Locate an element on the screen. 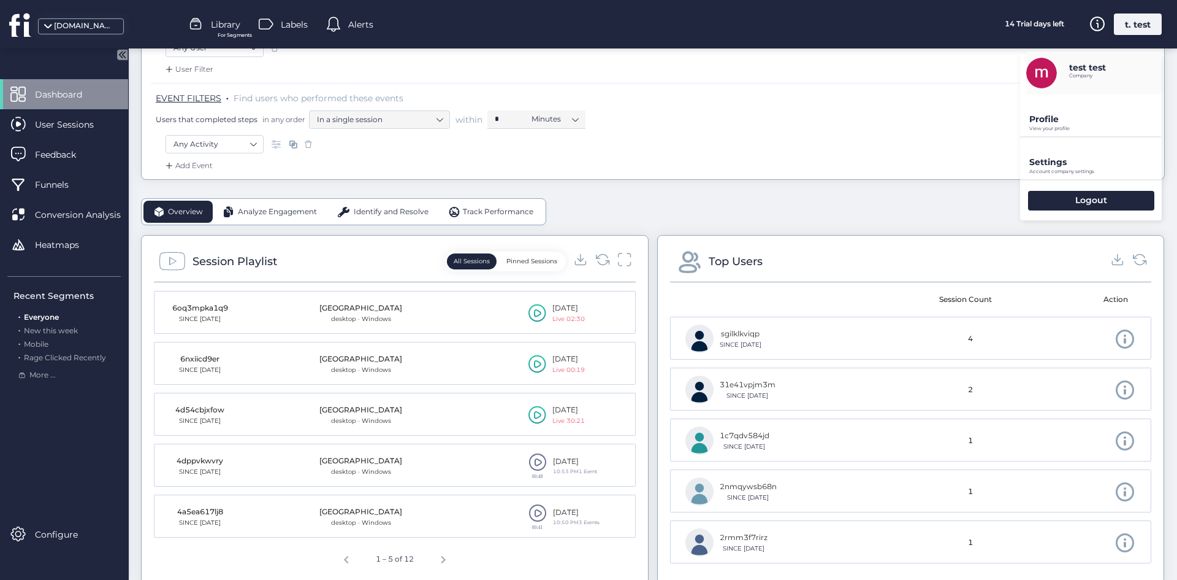 The width and height of the screenshot is (1177, 580). span: Library is located at coordinates (226, 25).